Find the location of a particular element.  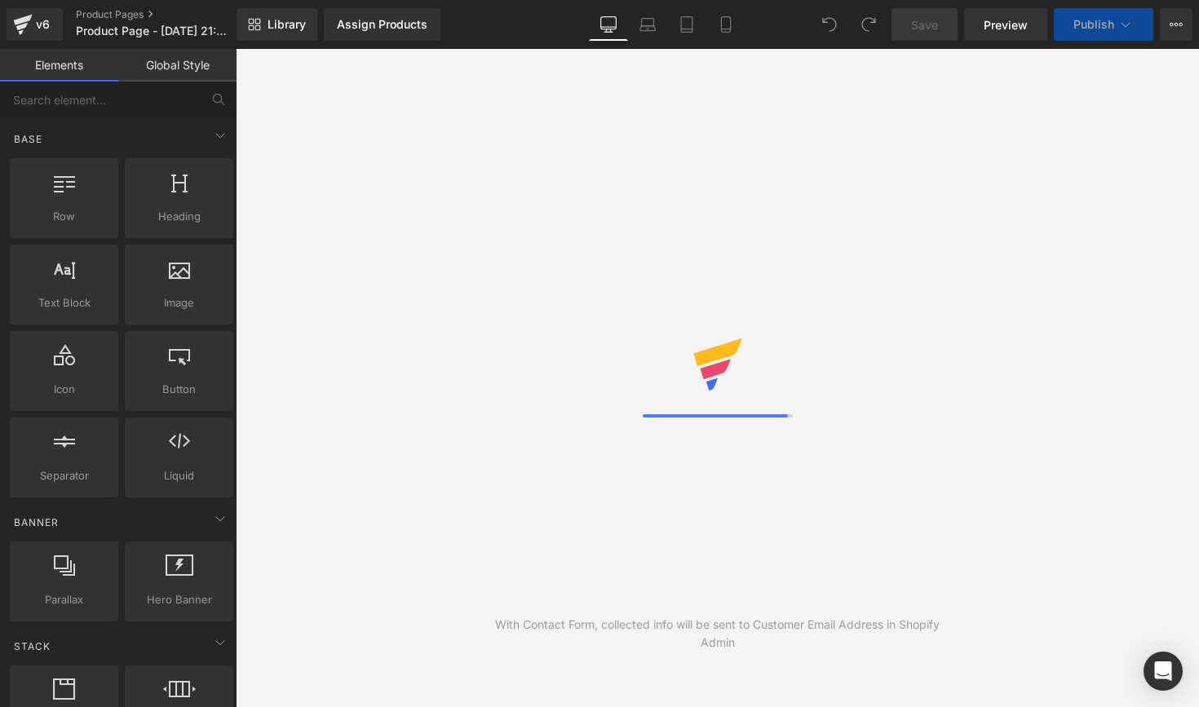

a: Laptop is located at coordinates (648, 24).